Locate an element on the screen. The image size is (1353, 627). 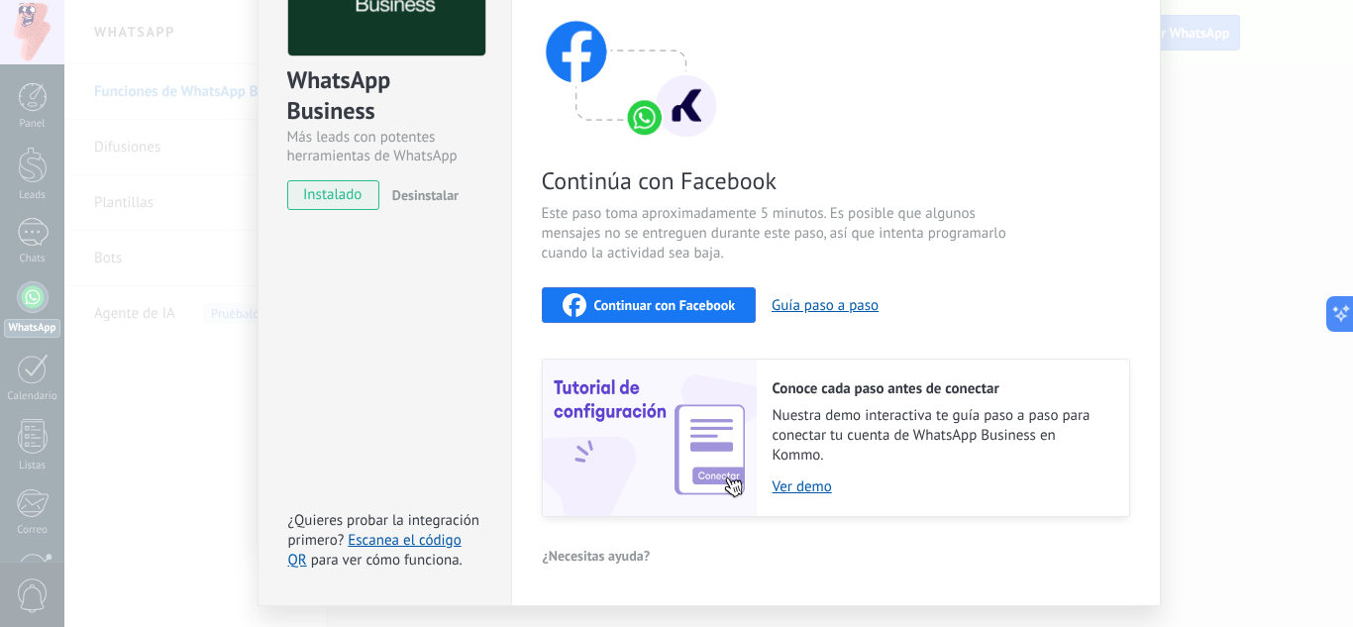
a: Ver demo is located at coordinates (941, 486).